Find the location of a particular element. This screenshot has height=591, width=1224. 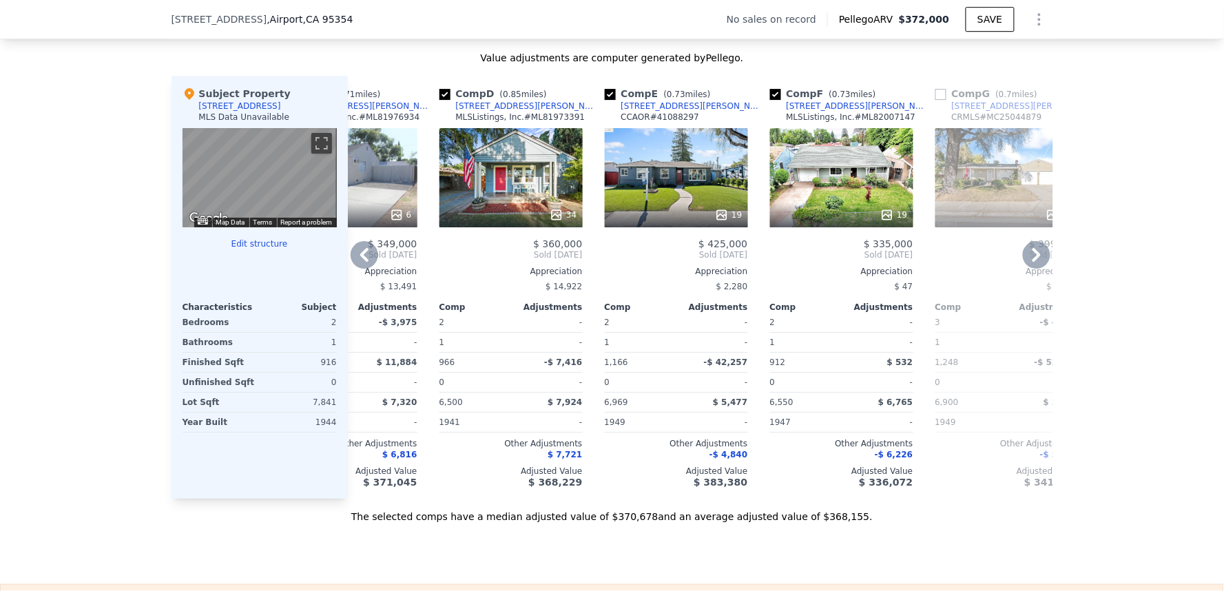

div: 6 is located at coordinates (401, 215).